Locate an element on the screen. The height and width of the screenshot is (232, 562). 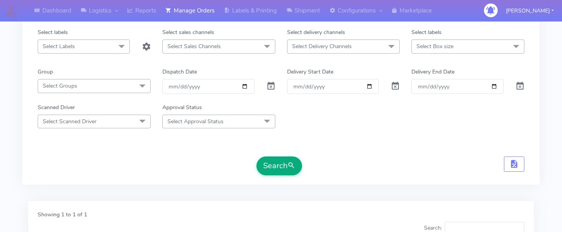
span: Select Delivery Channels is located at coordinates (322, 46).